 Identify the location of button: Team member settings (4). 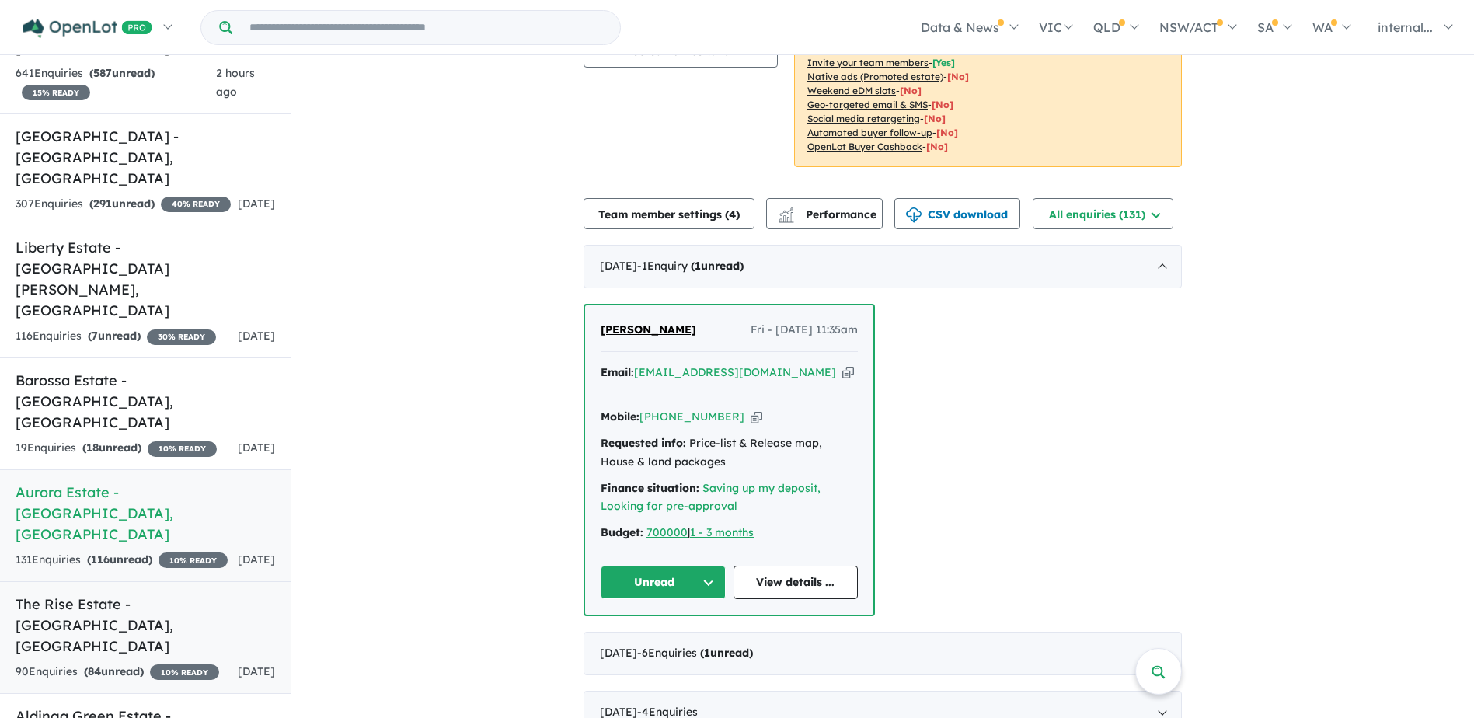
(669, 214).